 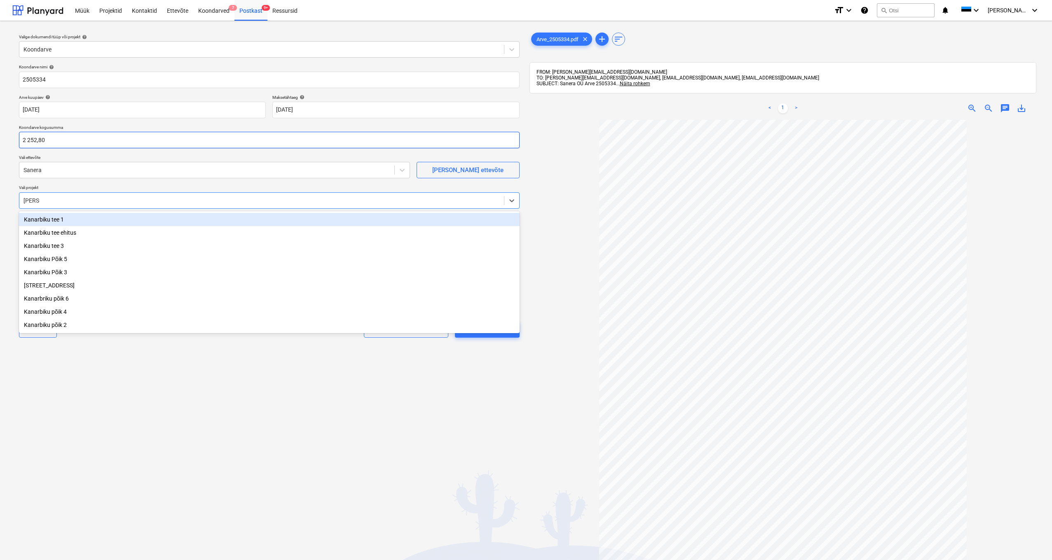 I want to click on div: Kanarbiku tee ehitus, so click(x=269, y=233).